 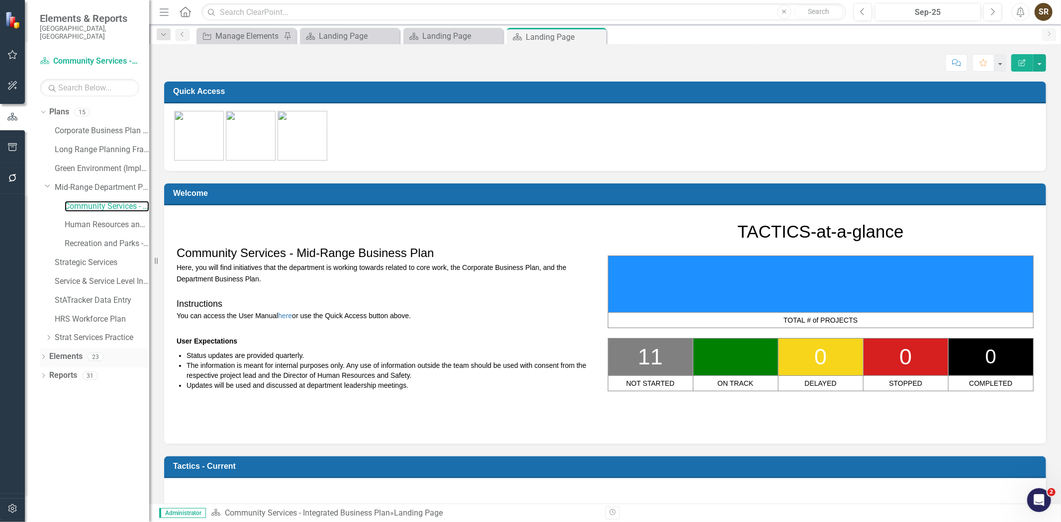 I want to click on span: Elements & Reports, so click(x=90, y=18).